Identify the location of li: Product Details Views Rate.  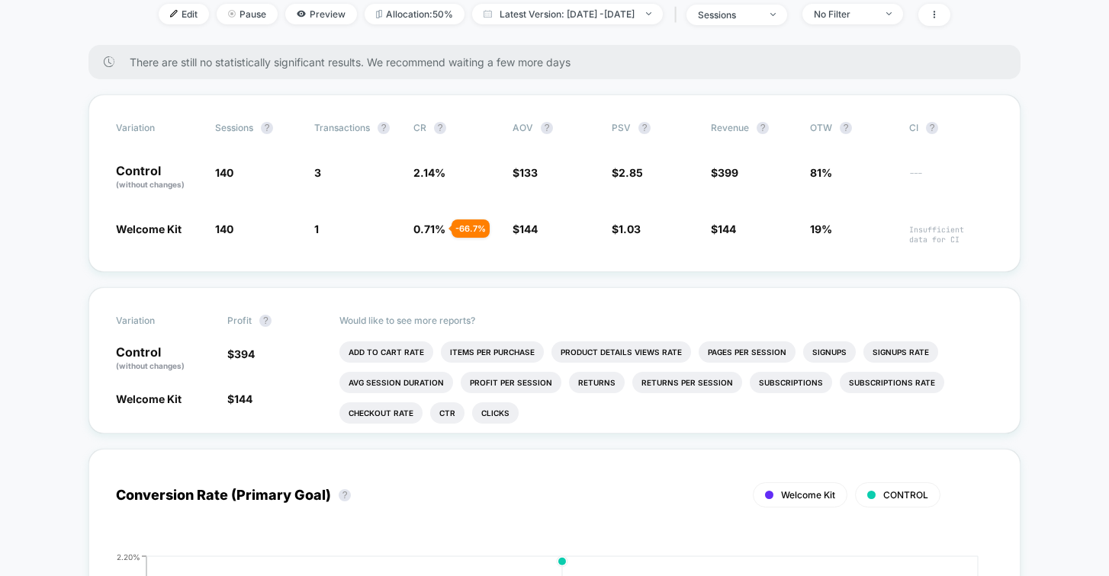
(621, 352).